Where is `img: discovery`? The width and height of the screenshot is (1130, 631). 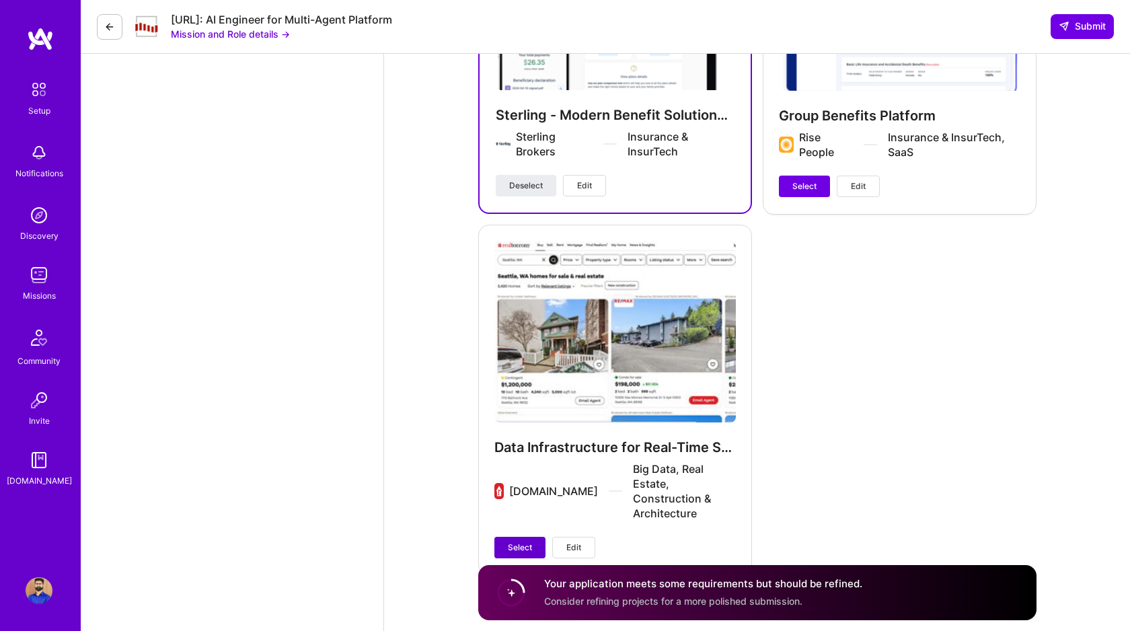
img: discovery is located at coordinates (39, 215).